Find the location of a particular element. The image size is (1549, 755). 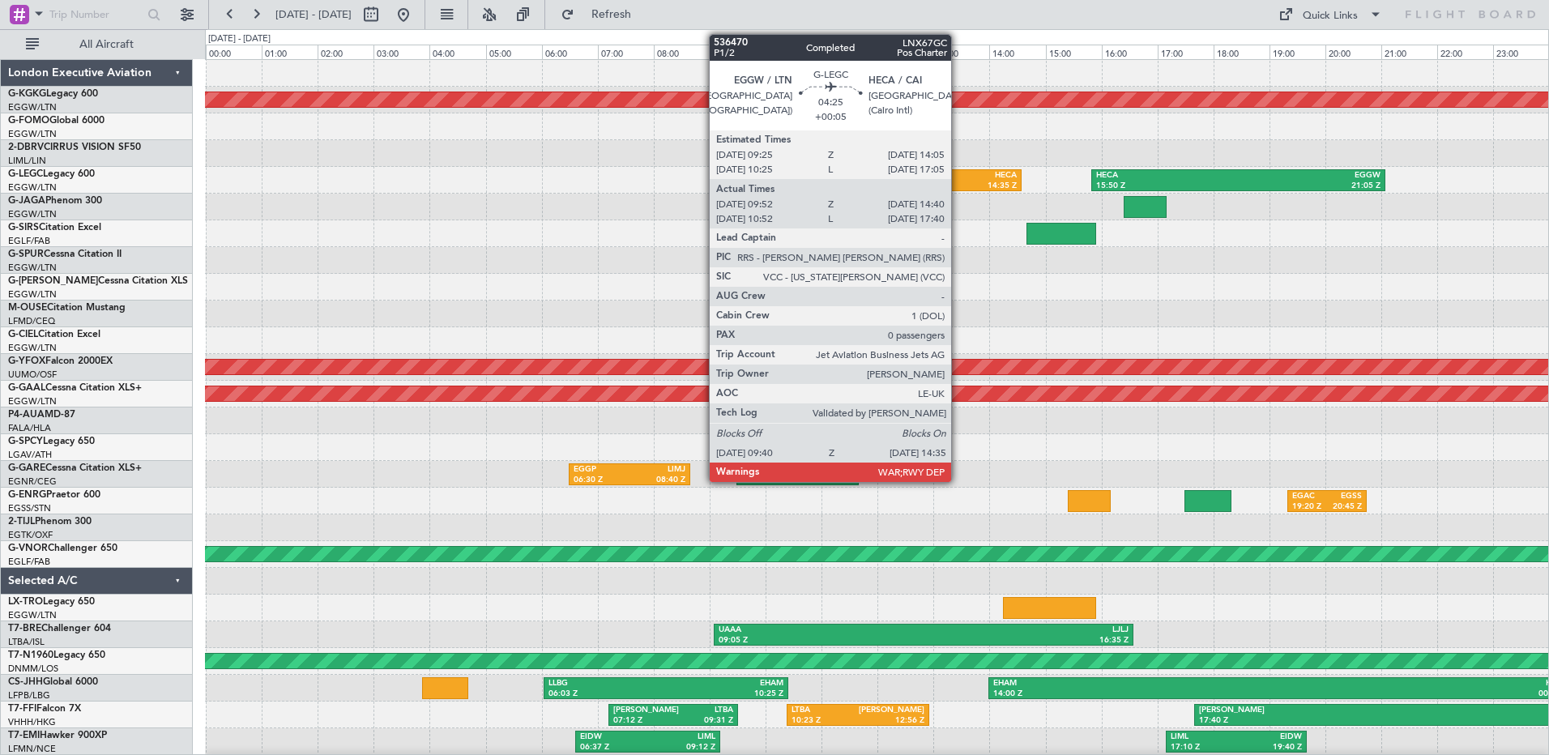

div: 11:40 Z is located at coordinates (825, 480).